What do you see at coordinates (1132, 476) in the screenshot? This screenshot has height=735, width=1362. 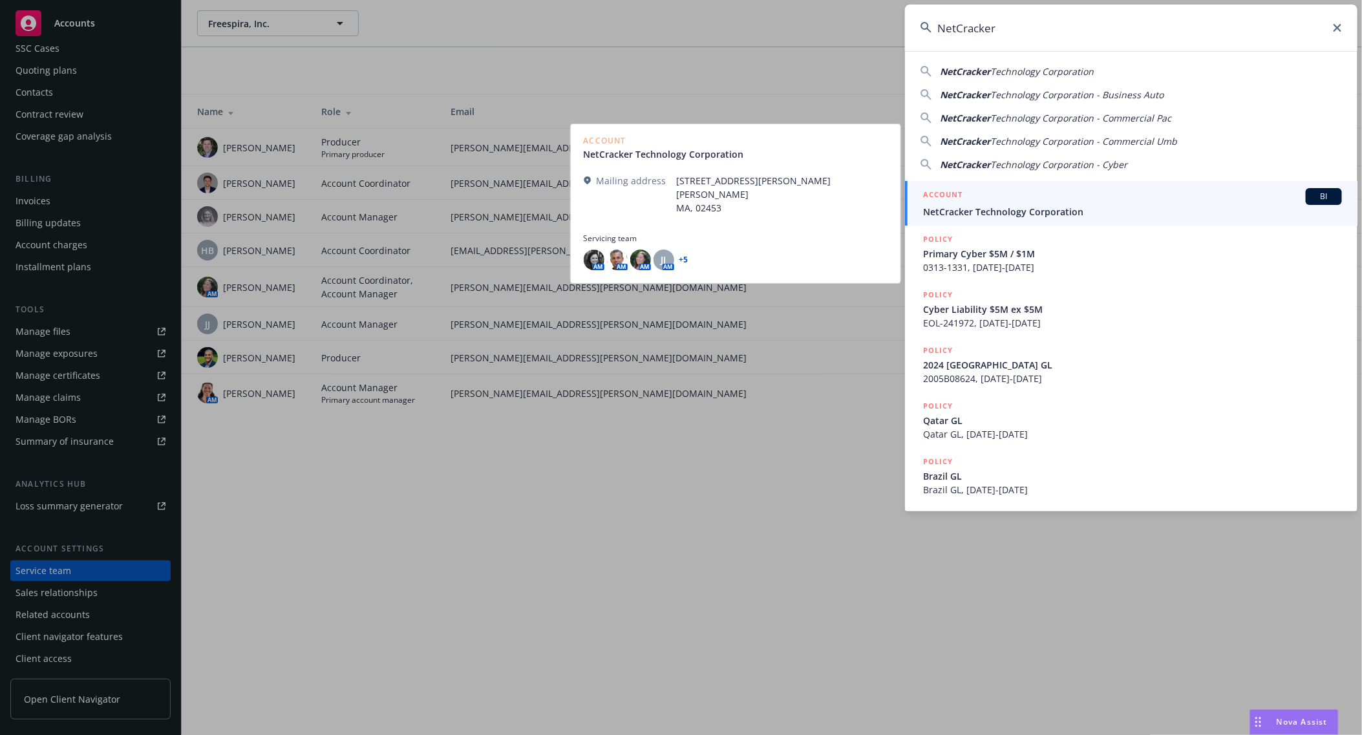 I see `span: Brazil GL` at bounding box center [1132, 476].